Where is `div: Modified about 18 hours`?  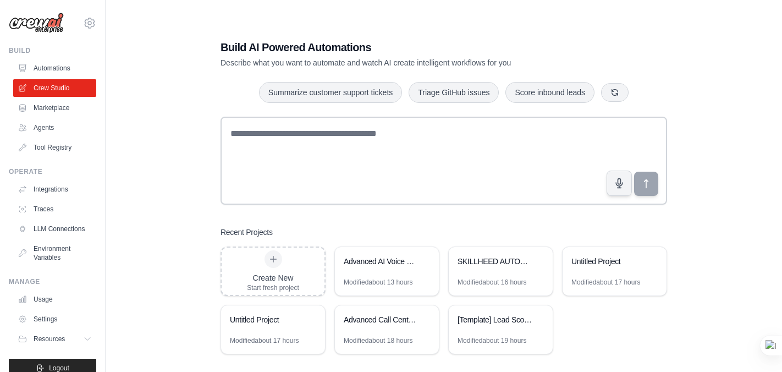
div: Modified about 18 hours is located at coordinates (378, 341).